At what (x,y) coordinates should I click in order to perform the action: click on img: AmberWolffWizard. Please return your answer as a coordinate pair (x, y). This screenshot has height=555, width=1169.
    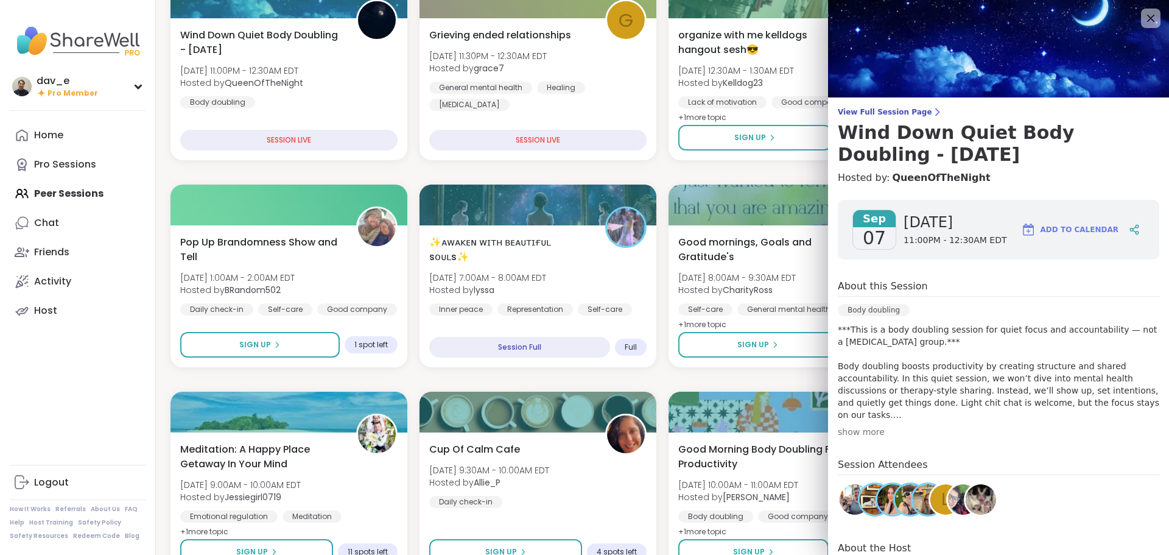
    Looking at the image, I should click on (875, 499).